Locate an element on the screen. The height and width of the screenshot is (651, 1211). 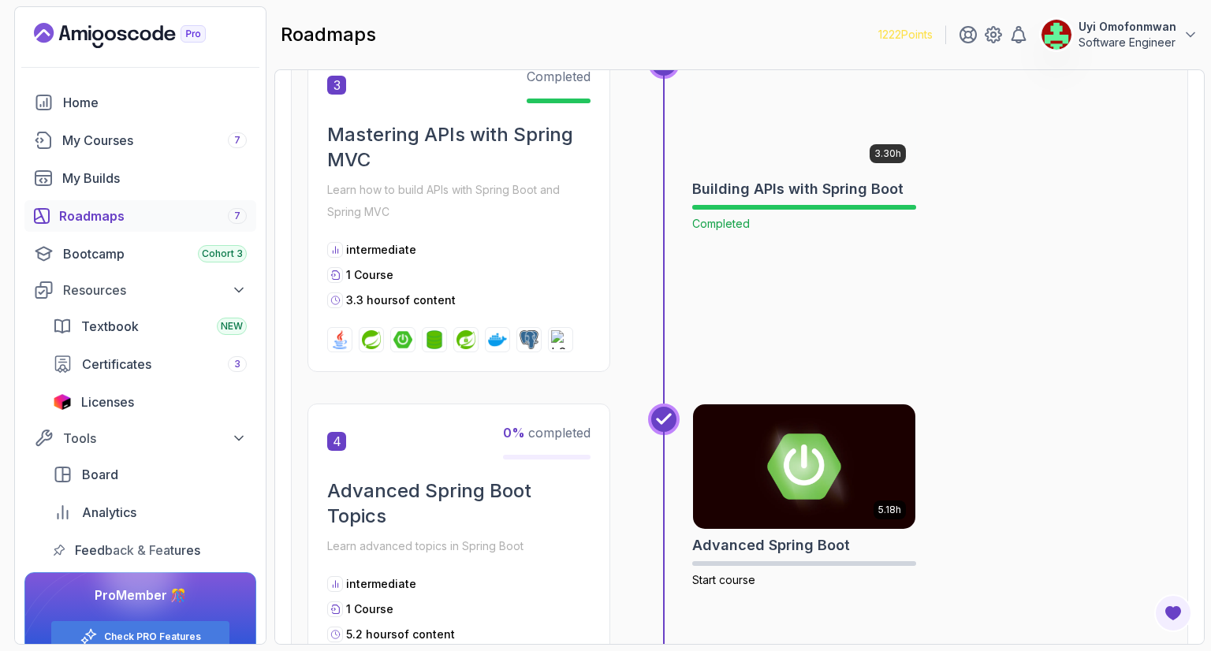
a: bootcamp is located at coordinates (140, 254).